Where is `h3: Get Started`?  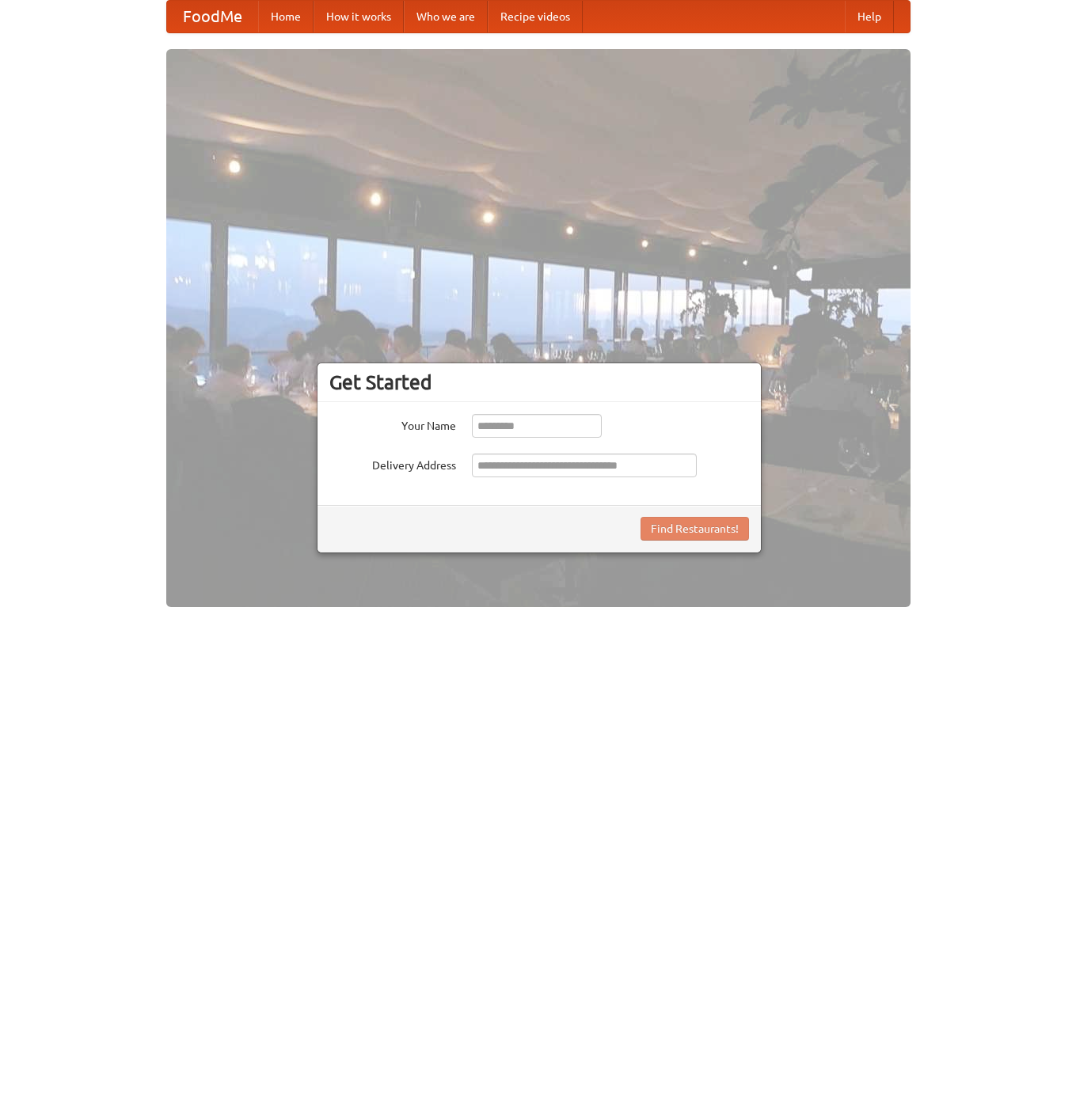
h3: Get Started is located at coordinates (539, 382).